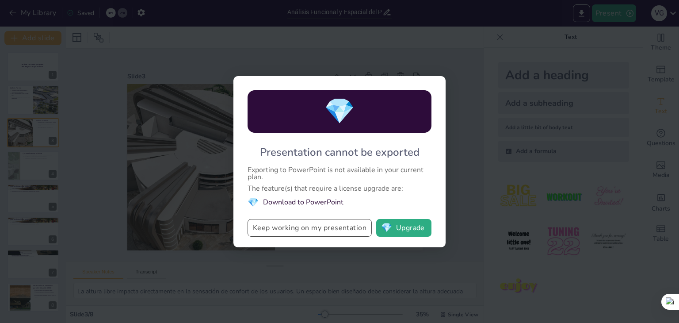 Image resolution: width=679 pixels, height=323 pixels. Describe the element at coordinates (339, 188) in the screenshot. I see `div: The feature(s) that require a license upgrade are:` at that location.